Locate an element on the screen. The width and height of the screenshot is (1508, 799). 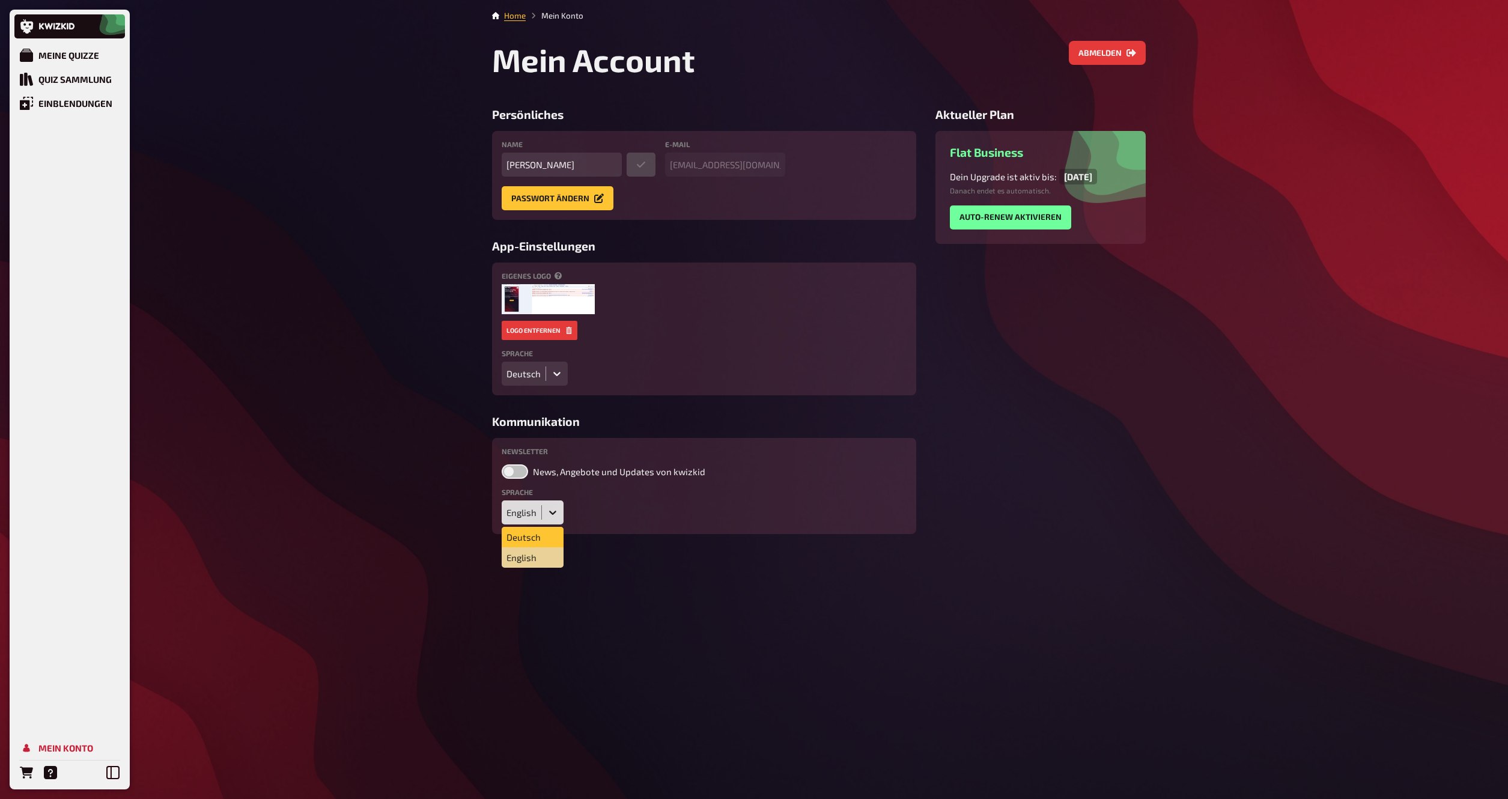
h1: Mein Account is located at coordinates (594, 59).